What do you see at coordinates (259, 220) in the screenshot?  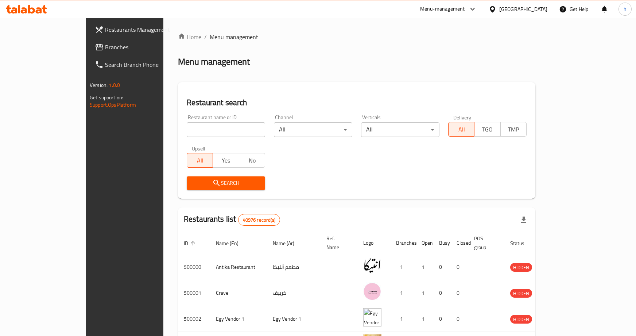 I see `span: 40976 record(s)` at bounding box center [259, 220].